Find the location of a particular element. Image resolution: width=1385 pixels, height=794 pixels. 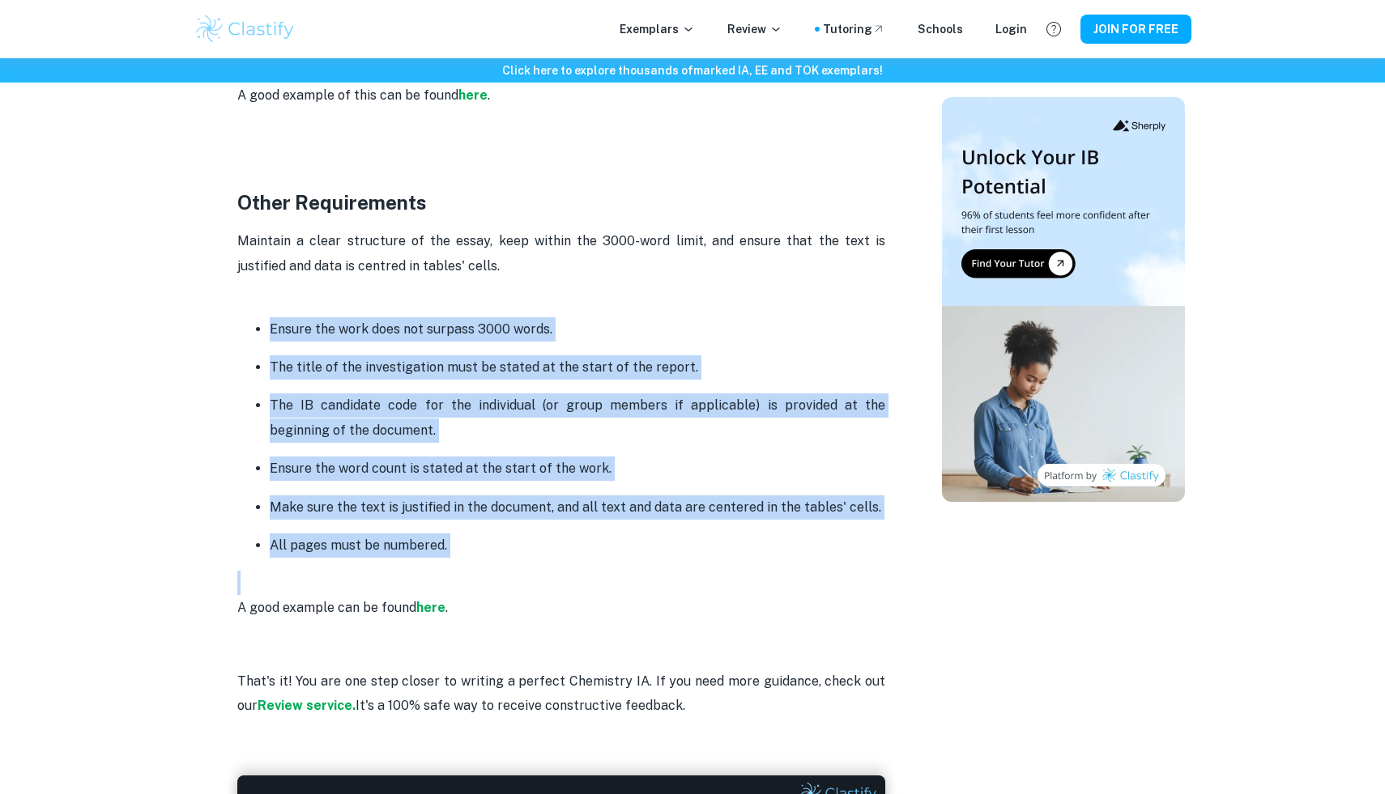

span: A good example of this can be found is located at coordinates (347, 95).